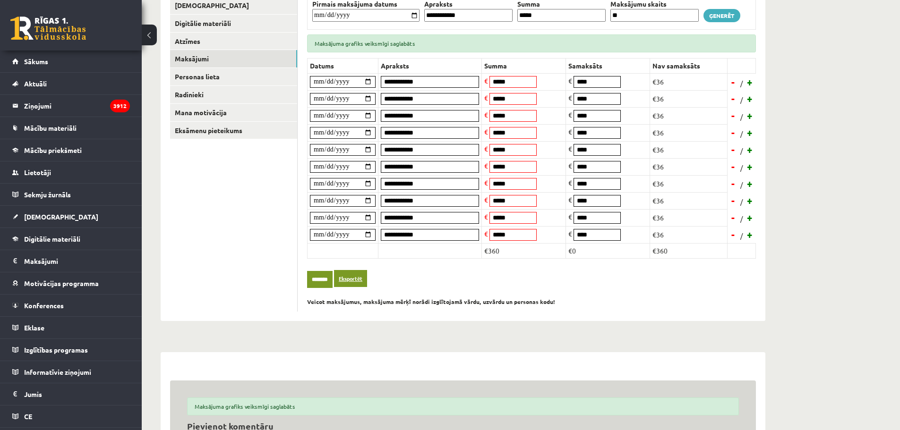 The width and height of the screenshot is (900, 430). I want to click on span: Jumis, so click(33, 394).